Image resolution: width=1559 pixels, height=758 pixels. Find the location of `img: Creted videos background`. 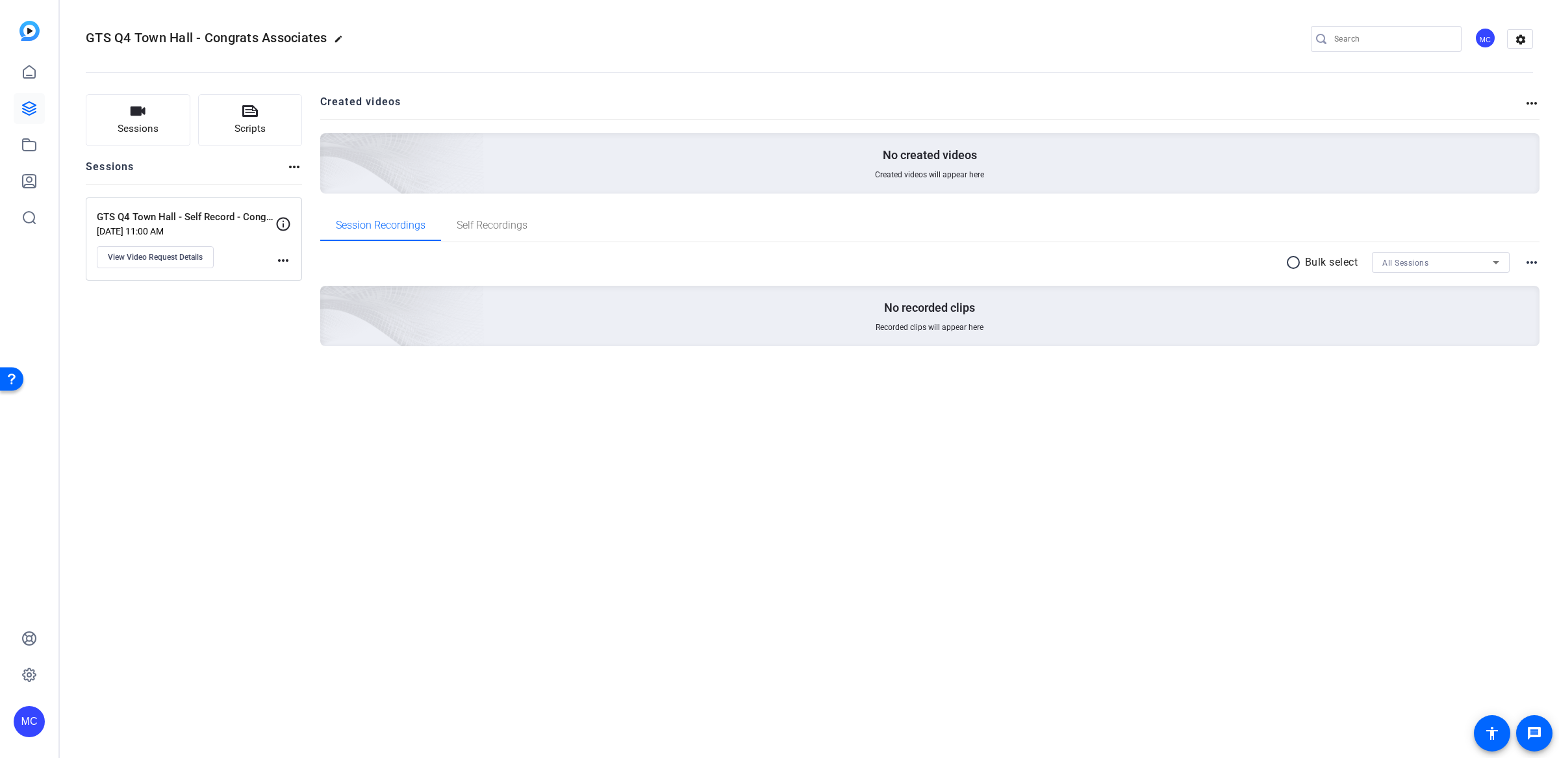

img: Creted videos background is located at coordinates (329, 146).